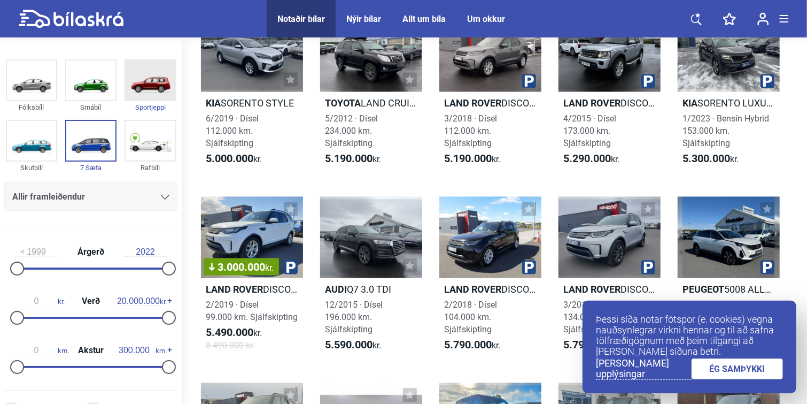  What do you see at coordinates (726, 130) in the screenshot?
I see `span: 1/2023 · Bensín Hybrid 153.000 km. Sjálfskipting` at bounding box center [726, 130].